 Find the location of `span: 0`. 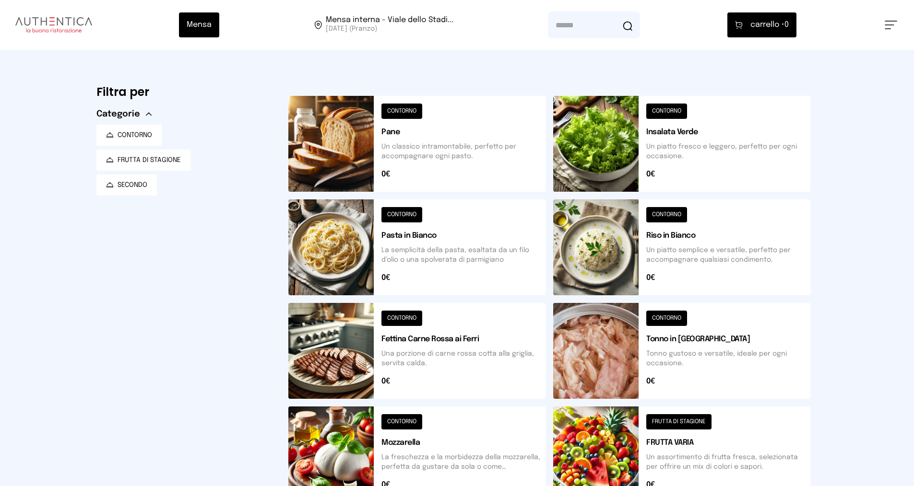

span: 0 is located at coordinates (769, 25).